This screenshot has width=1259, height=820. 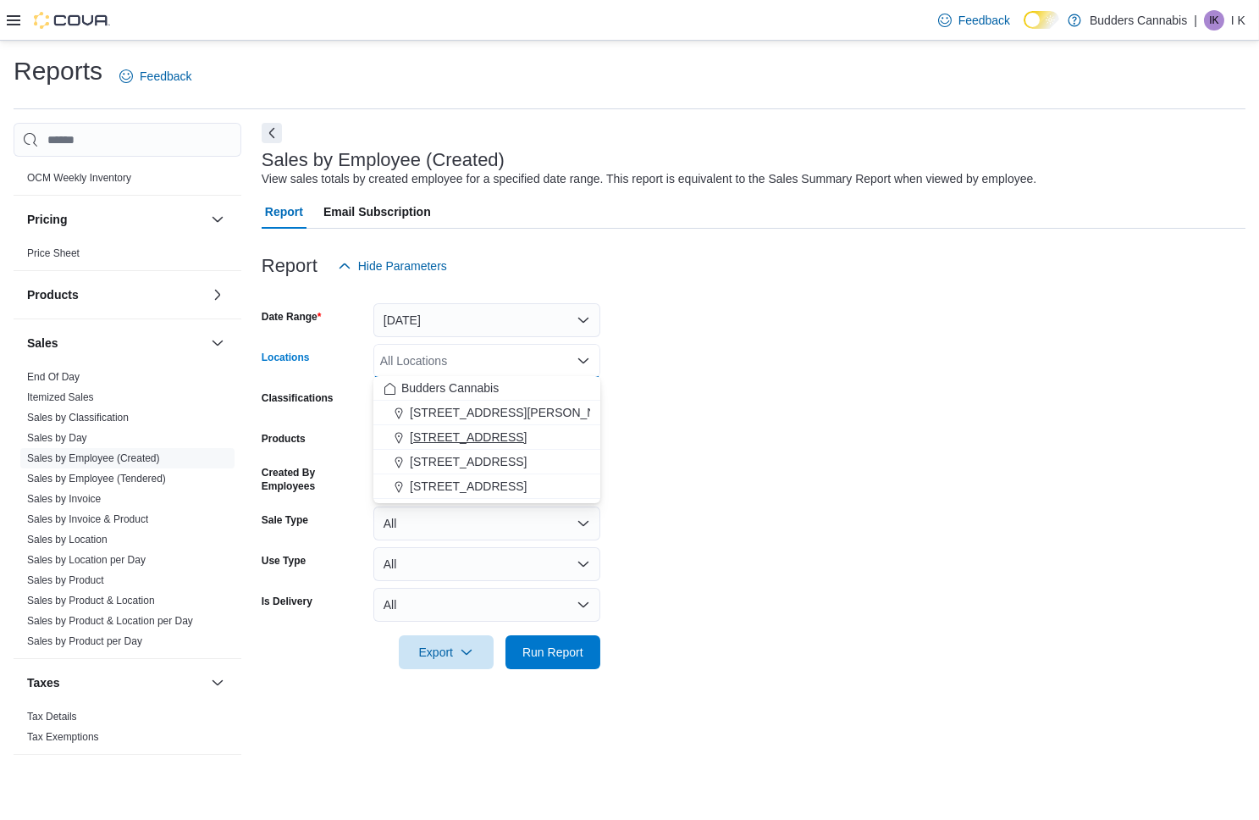 What do you see at coordinates (127, 181) in the screenshot?
I see `div: OCM` at bounding box center [127, 181].